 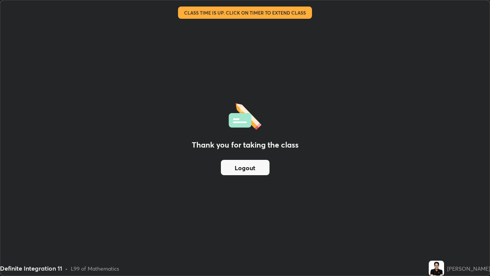 What do you see at coordinates (245, 167) in the screenshot?
I see `button: Logout` at bounding box center [245, 167].